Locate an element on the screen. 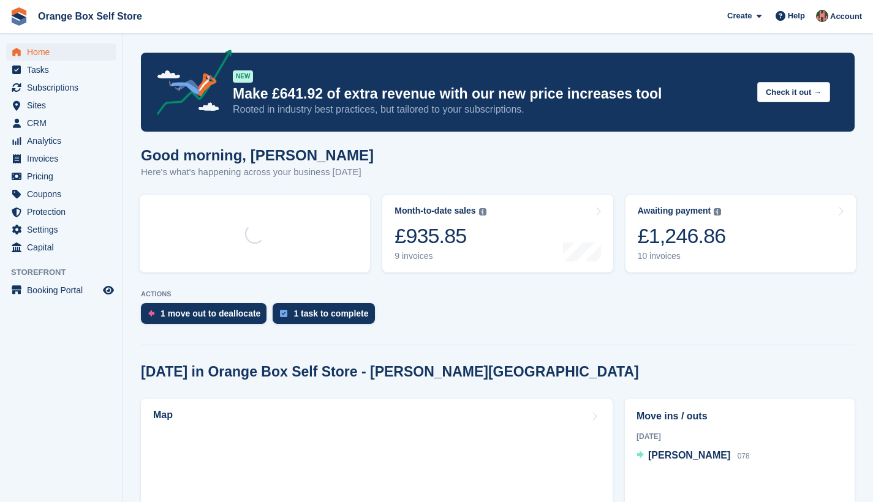 The image size is (873, 502). img: move_outs_to_deallocate_icon-f764333ba52eb49d3ac5e1228854f67142a1ed5810a6f6cc68b1a99e826820c5.svg is located at coordinates (151, 314).